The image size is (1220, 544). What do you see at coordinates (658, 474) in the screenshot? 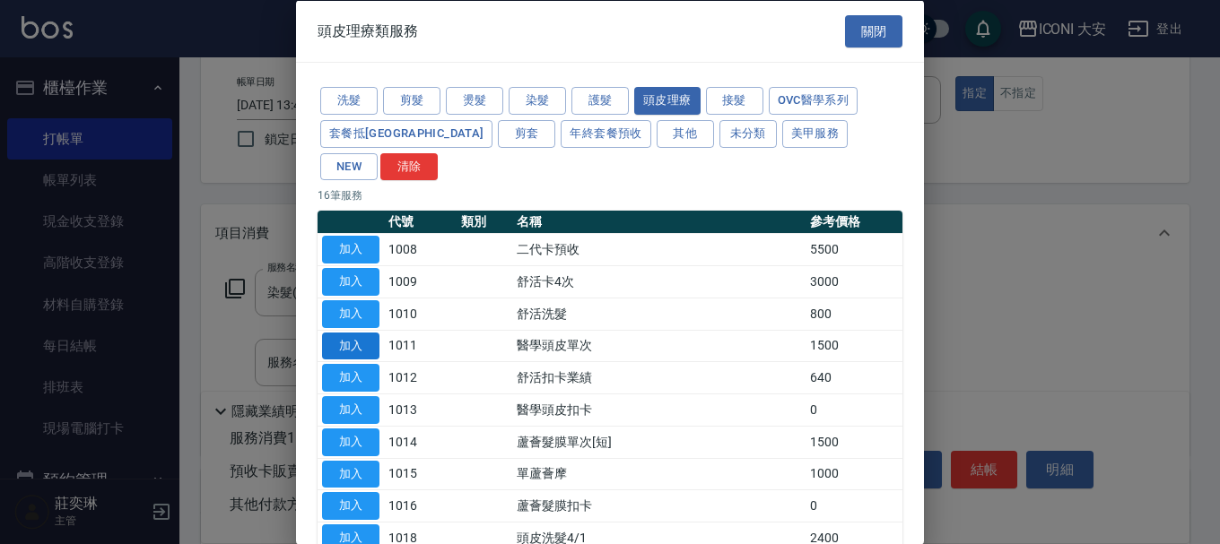
I see `td: 單蘆薈摩` at bounding box center [658, 474].